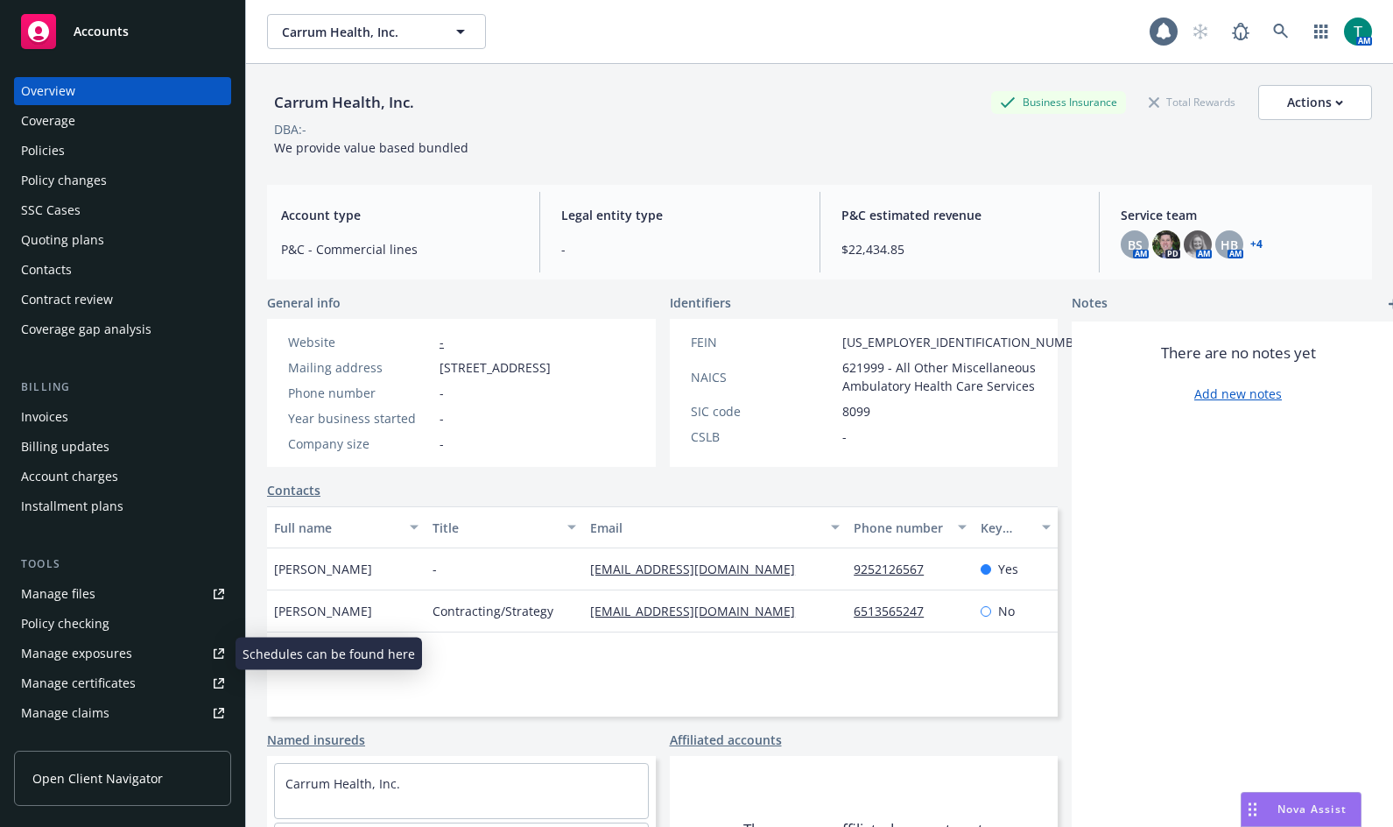  What do you see at coordinates (1008, 568) in the screenshot?
I see `span: Yes` at bounding box center [1008, 568].